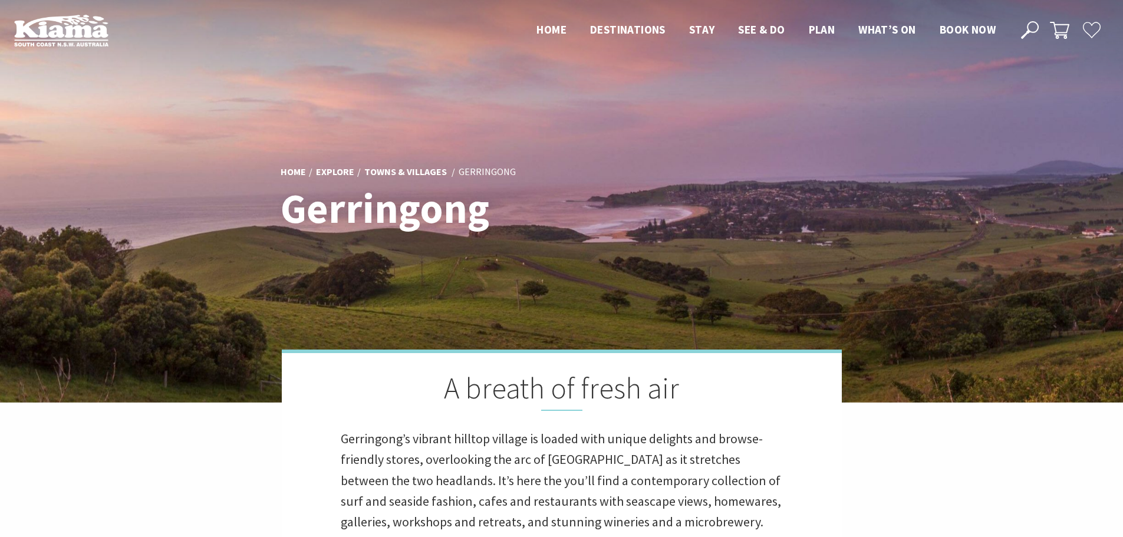 This screenshot has width=1123, height=537. Describe the element at coordinates (628, 29) in the screenshot. I see `span: Destinations` at that location.